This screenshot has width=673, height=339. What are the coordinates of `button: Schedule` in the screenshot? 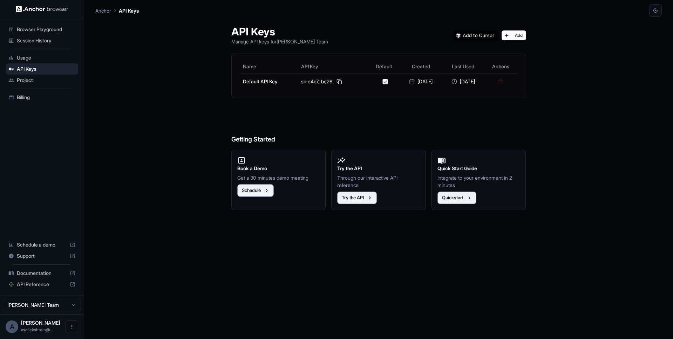 It's located at (256, 191).